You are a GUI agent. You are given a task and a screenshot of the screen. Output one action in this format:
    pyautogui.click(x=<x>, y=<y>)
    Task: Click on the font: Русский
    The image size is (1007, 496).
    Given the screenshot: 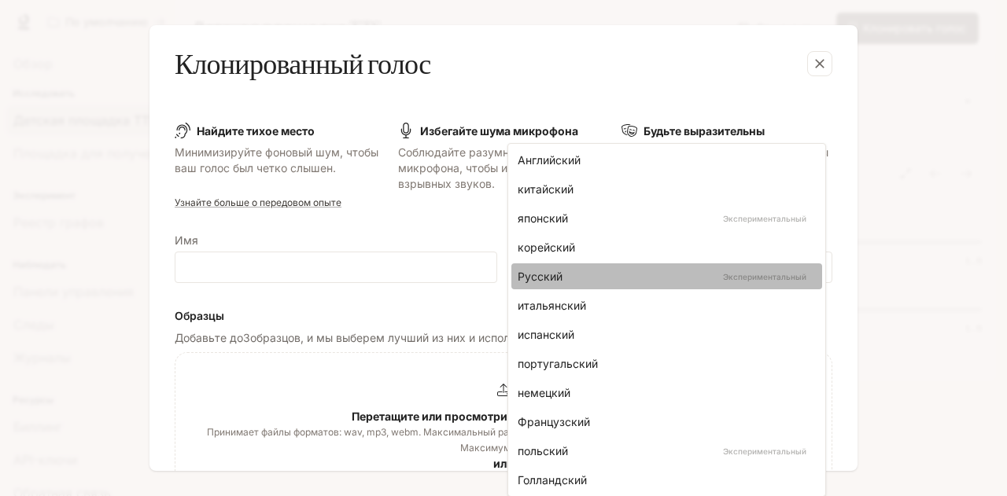 What is the action you would take?
    pyautogui.click(x=540, y=276)
    